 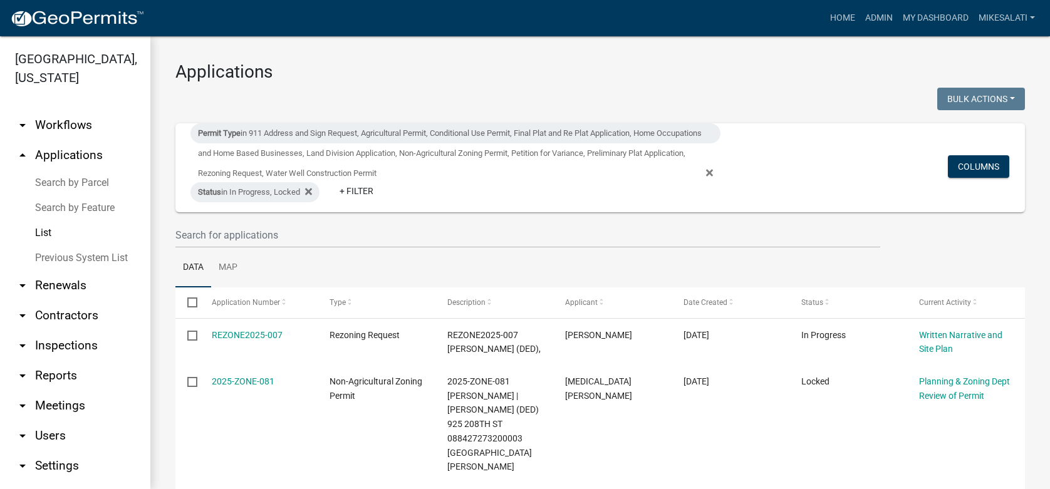 I want to click on a: My Dashboard, so click(x=935, y=18).